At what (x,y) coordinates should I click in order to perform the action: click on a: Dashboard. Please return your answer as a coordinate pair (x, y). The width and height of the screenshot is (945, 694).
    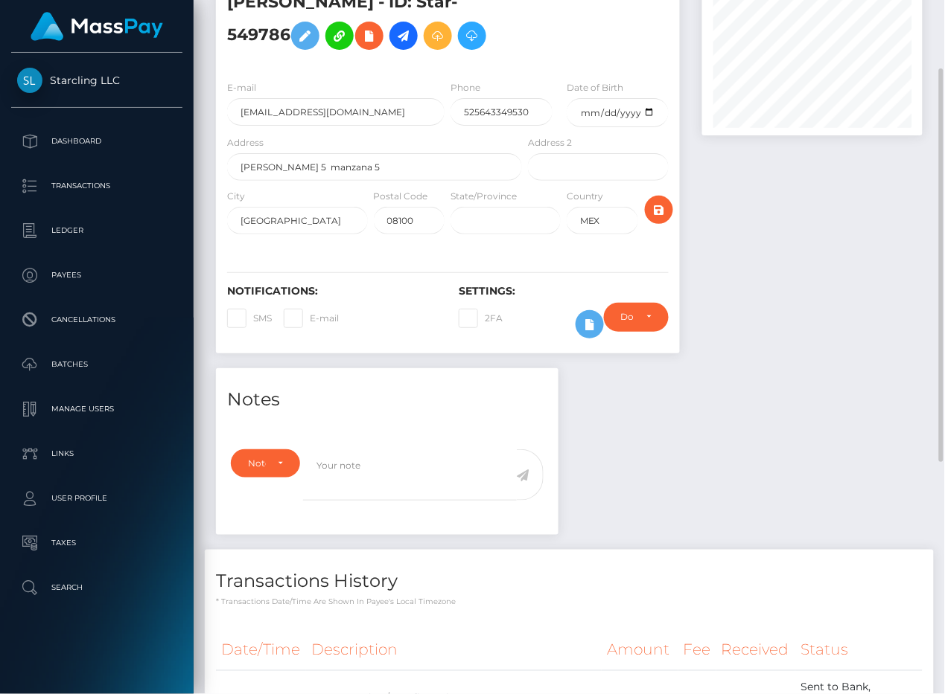
    Looking at the image, I should click on (97, 141).